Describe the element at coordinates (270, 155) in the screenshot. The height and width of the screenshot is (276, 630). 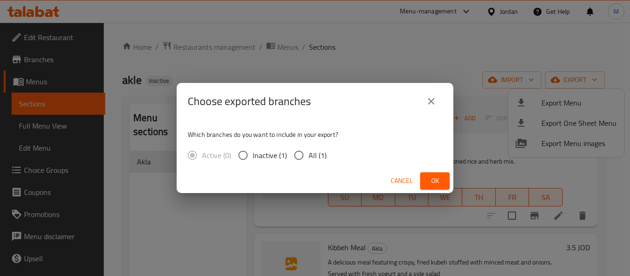
I see `span: Inactive (1)` at that location.